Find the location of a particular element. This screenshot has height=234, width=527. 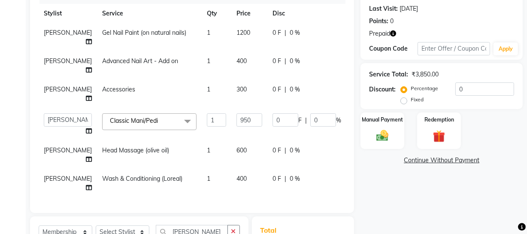

img: _cash.svg is located at coordinates (382, 136).